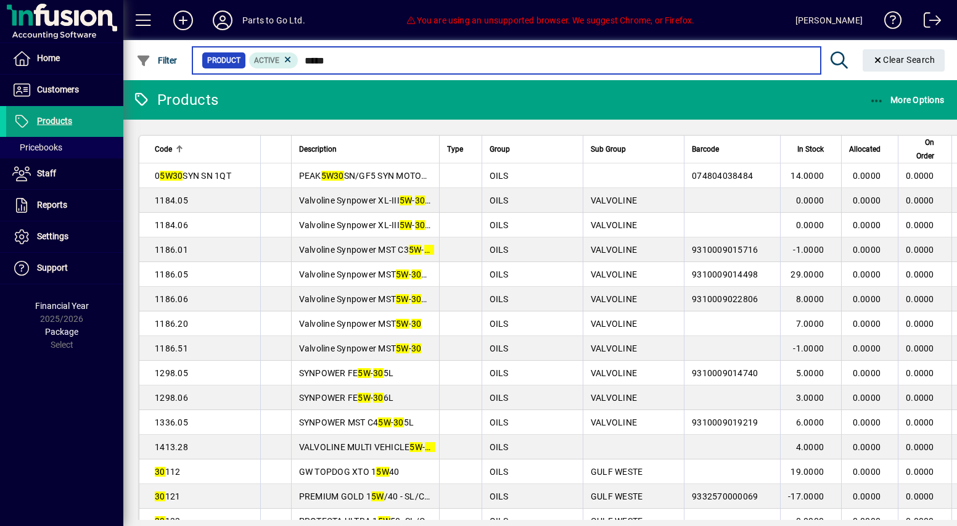 This screenshot has height=526, width=957. I want to click on span: PEAK SN/GF5 SYN MOTOR OIL 946ML, so click(386, 176).